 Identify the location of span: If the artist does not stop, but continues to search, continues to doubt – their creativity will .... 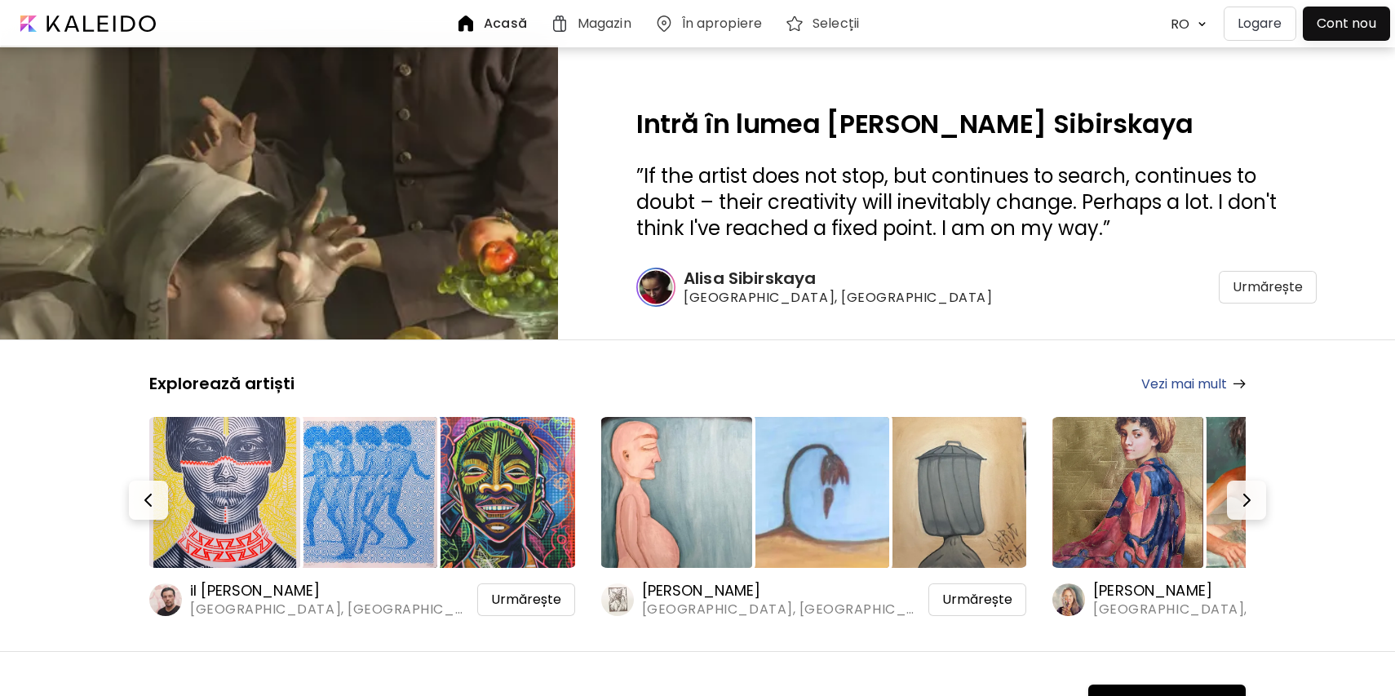
(956, 201).